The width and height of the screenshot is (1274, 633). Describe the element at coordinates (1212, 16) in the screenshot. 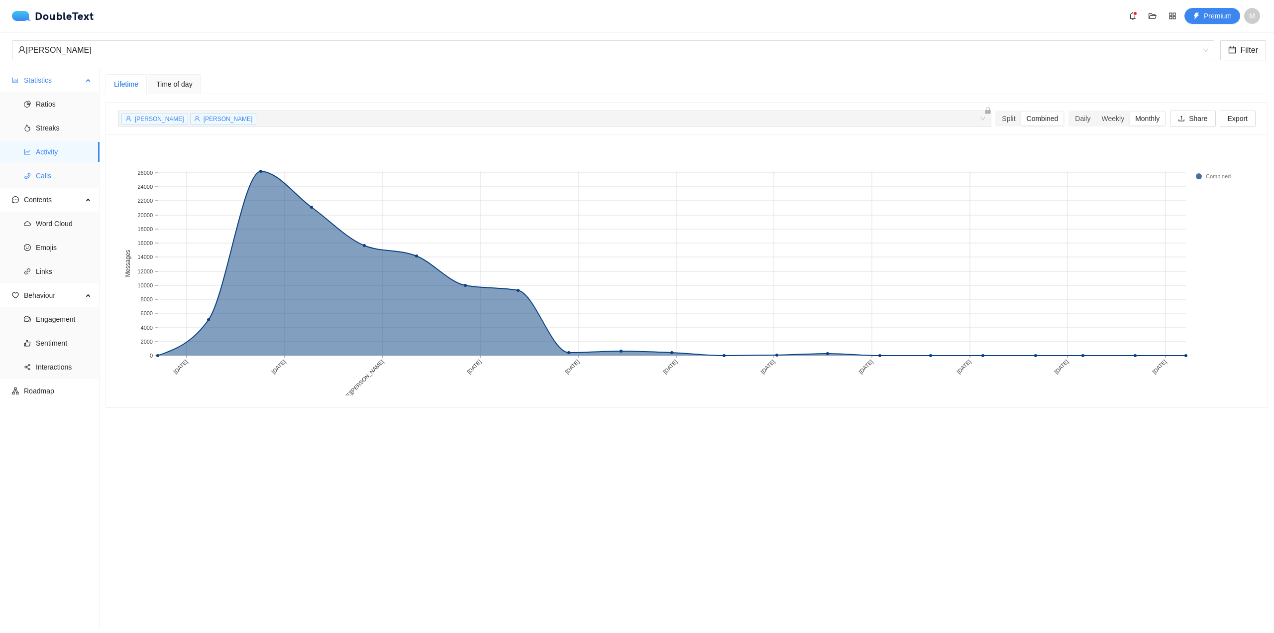

I see `button: thunderboltPremium` at that location.